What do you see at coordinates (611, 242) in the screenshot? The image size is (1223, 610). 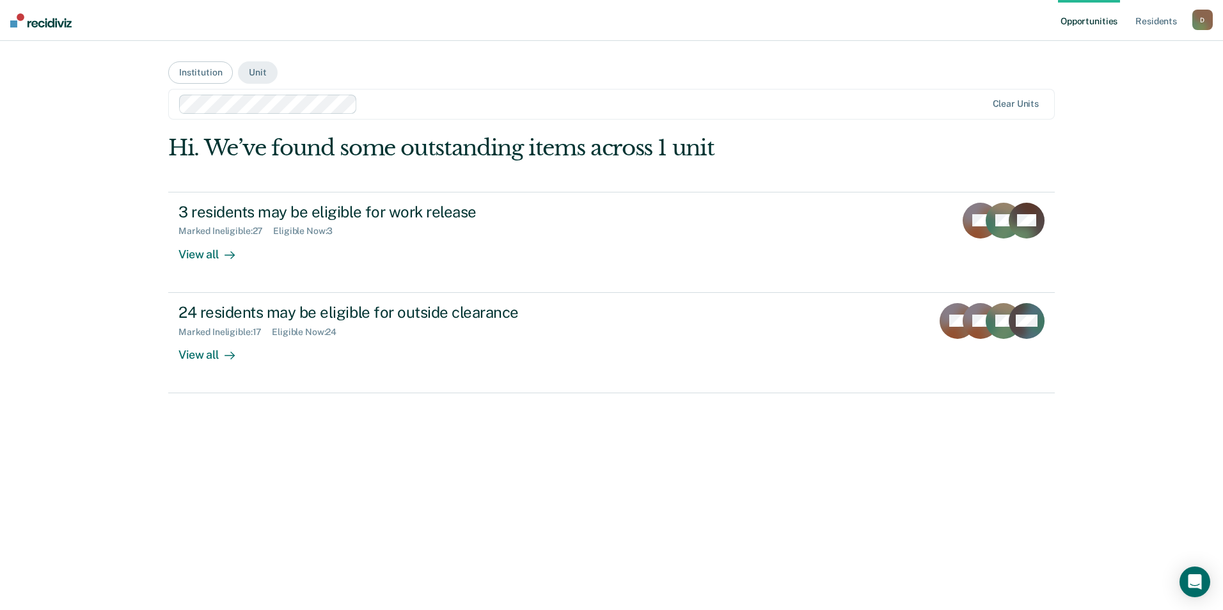 I see `a: 3 residents may be eligible for work releaseMarked Ineligible:27Eligible Now:3View all` at bounding box center [611, 242].